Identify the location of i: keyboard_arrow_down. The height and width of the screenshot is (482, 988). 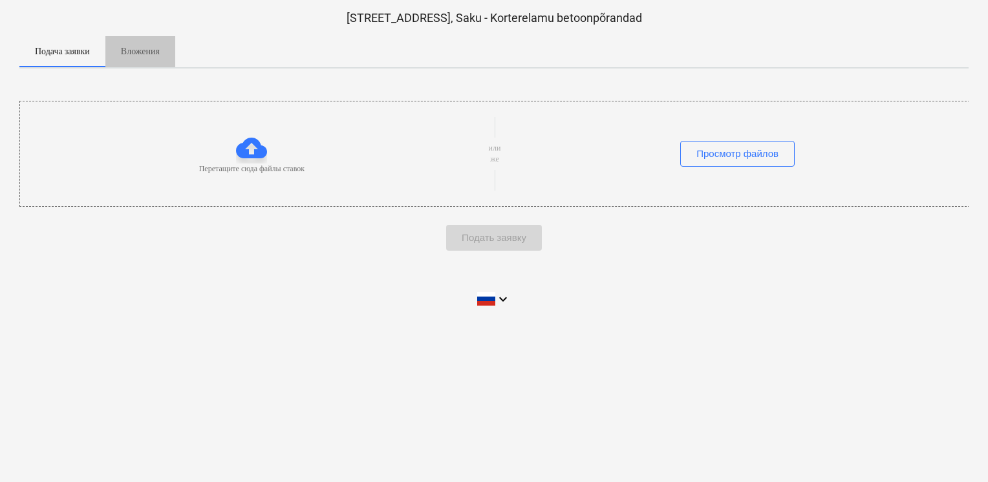
(503, 299).